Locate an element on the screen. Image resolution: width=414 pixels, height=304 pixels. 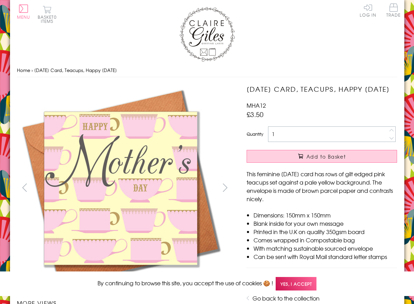
button: next is located at coordinates (225, 187).